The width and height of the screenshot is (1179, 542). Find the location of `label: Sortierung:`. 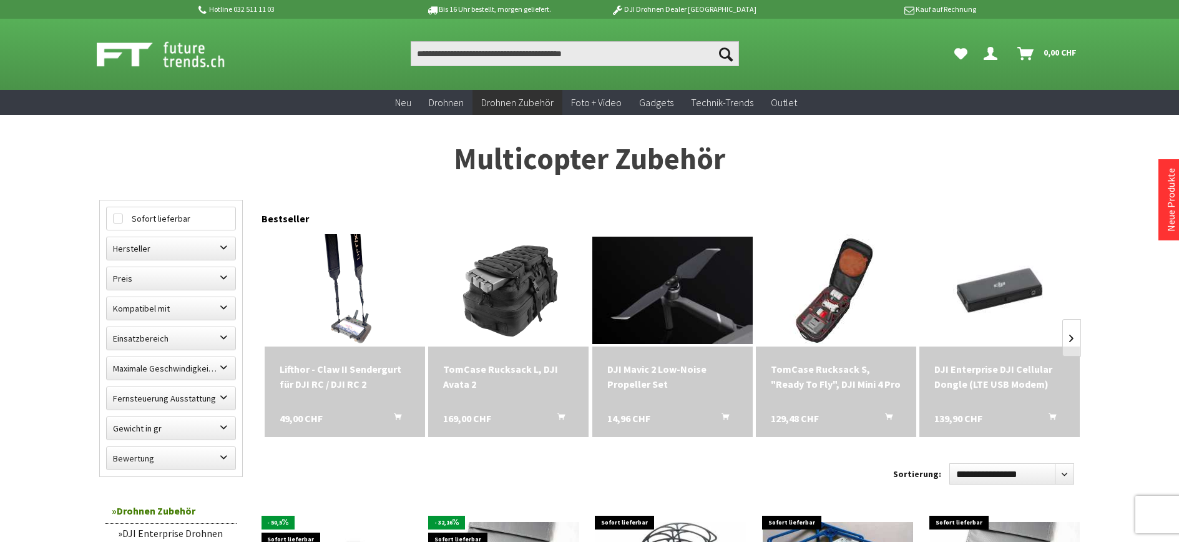

label: Sortierung: is located at coordinates (917, 474).